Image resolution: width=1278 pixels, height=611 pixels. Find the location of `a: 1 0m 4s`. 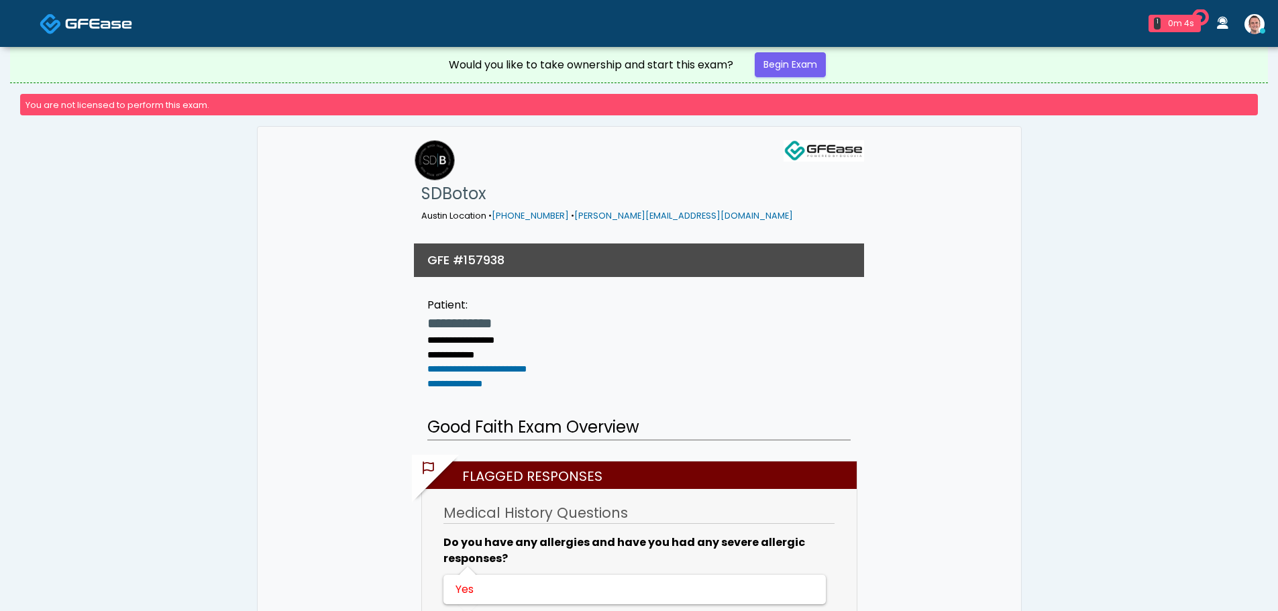

a: 1 0m 4s is located at coordinates (1175, 23).